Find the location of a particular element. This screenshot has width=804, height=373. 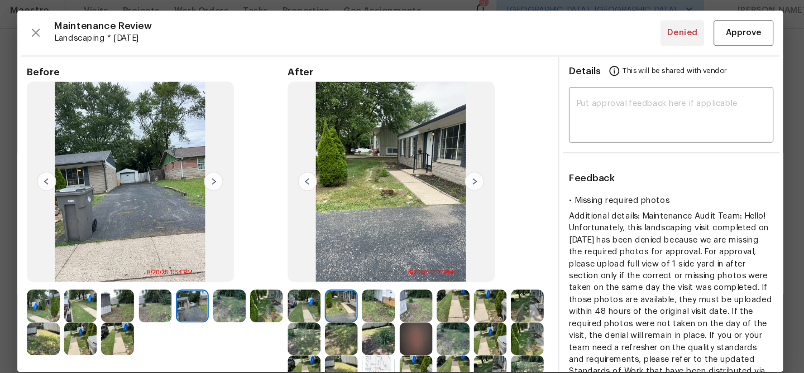

button: Approve is located at coordinates (722, 39).